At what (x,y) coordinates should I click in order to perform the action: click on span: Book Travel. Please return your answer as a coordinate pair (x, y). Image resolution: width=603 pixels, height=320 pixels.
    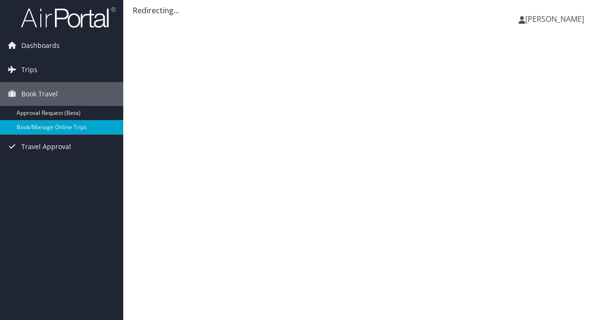
    Looking at the image, I should click on (39, 94).